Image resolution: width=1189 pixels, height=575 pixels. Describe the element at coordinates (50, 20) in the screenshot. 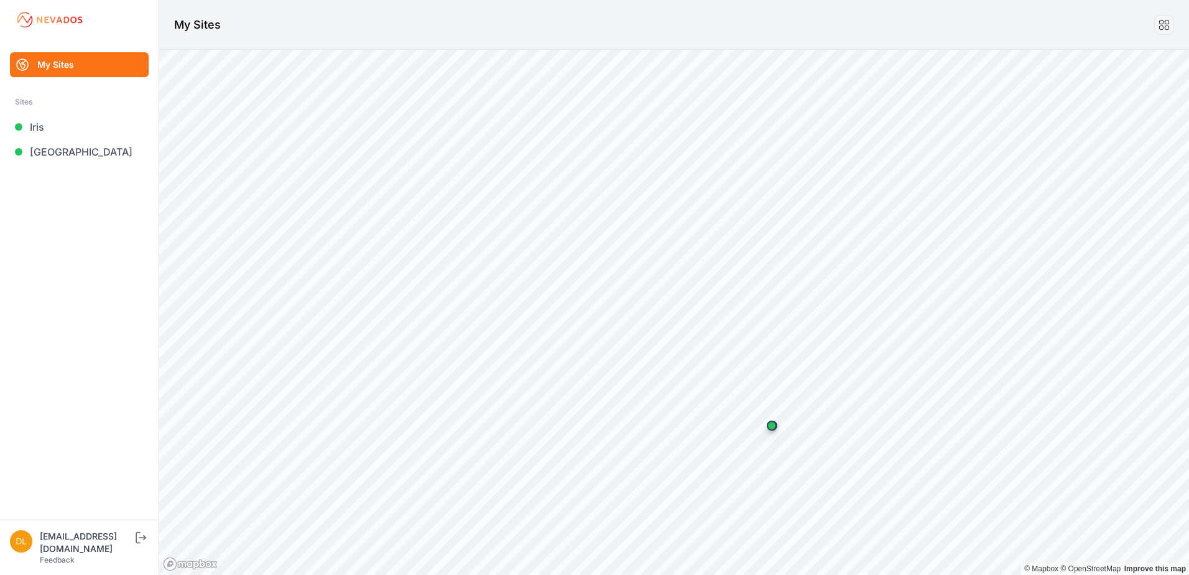

I see `img: Nevados` at that location.